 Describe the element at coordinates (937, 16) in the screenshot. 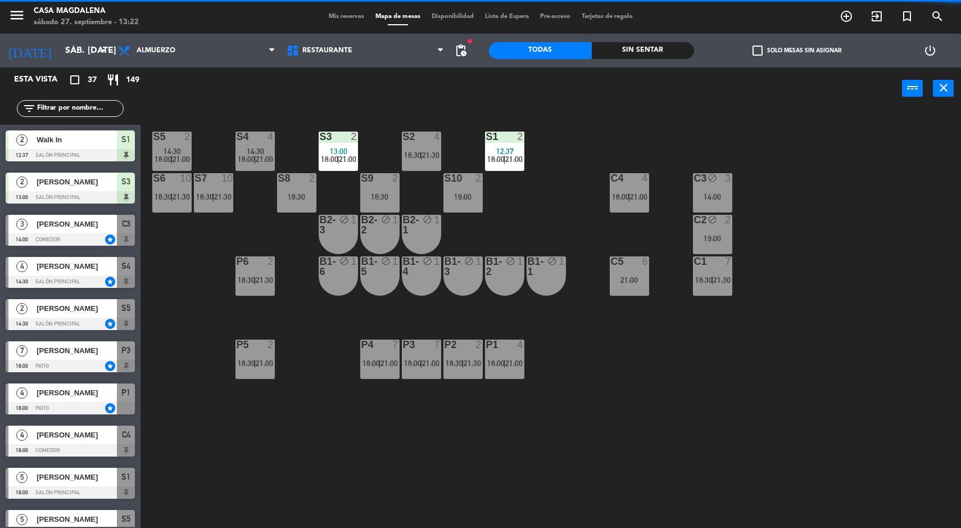

I see `i: search` at that location.